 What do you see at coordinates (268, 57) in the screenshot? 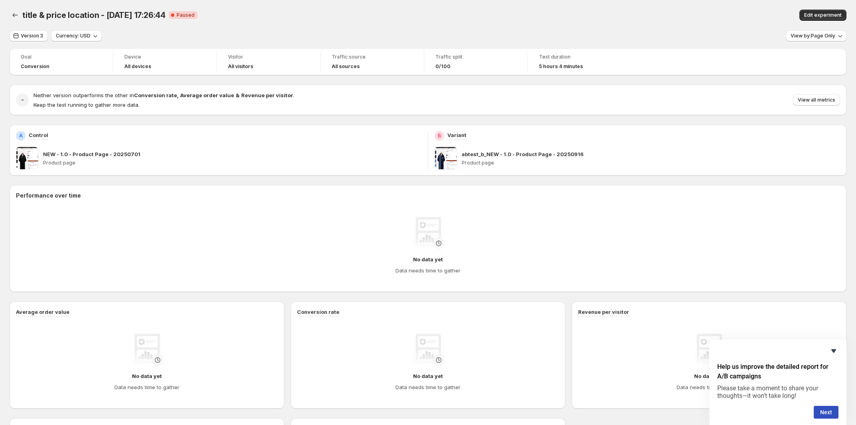
I see `span: Visitor` at bounding box center [268, 57].